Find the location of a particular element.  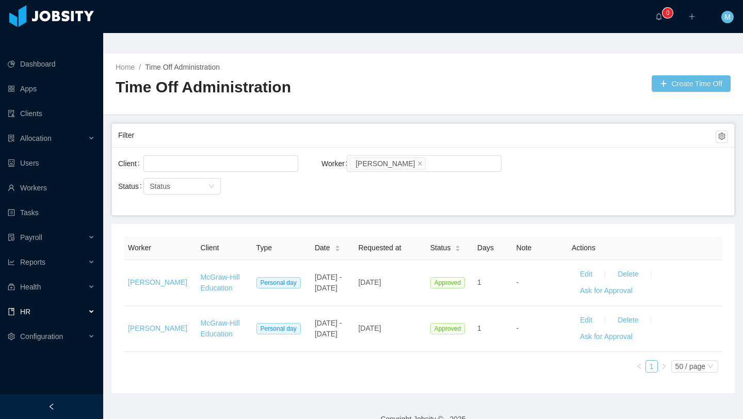

button: icon: setting is located at coordinates (722, 137).